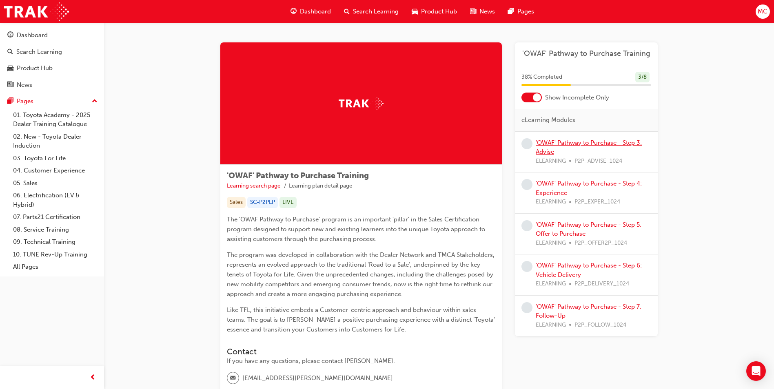 The image size is (774, 389). What do you see at coordinates (526, 11) in the screenshot?
I see `span: Pages` at bounding box center [526, 11].